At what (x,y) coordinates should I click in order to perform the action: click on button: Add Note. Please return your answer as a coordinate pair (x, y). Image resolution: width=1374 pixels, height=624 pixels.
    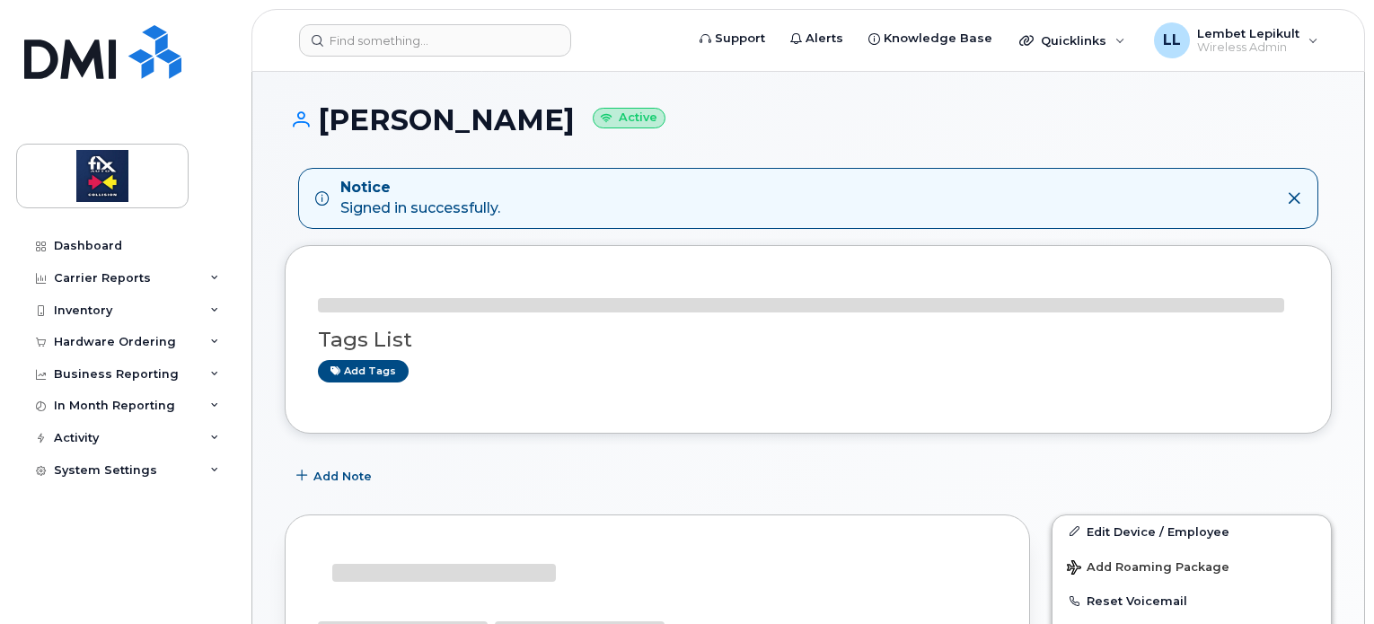
    Looking at the image, I should click on (336, 477).